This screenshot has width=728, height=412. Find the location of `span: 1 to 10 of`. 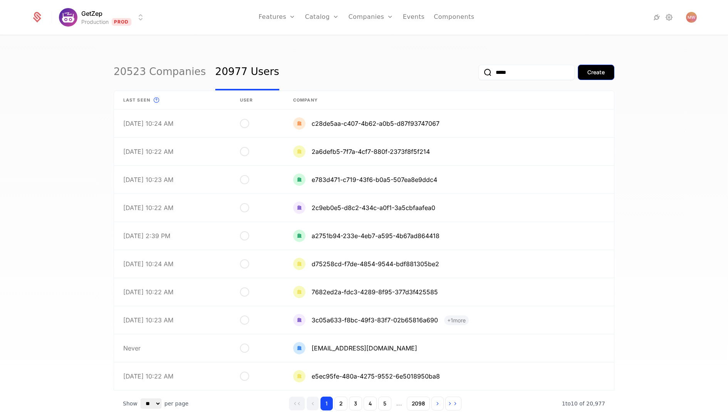

span: 1 to 10 of is located at coordinates (574, 404).